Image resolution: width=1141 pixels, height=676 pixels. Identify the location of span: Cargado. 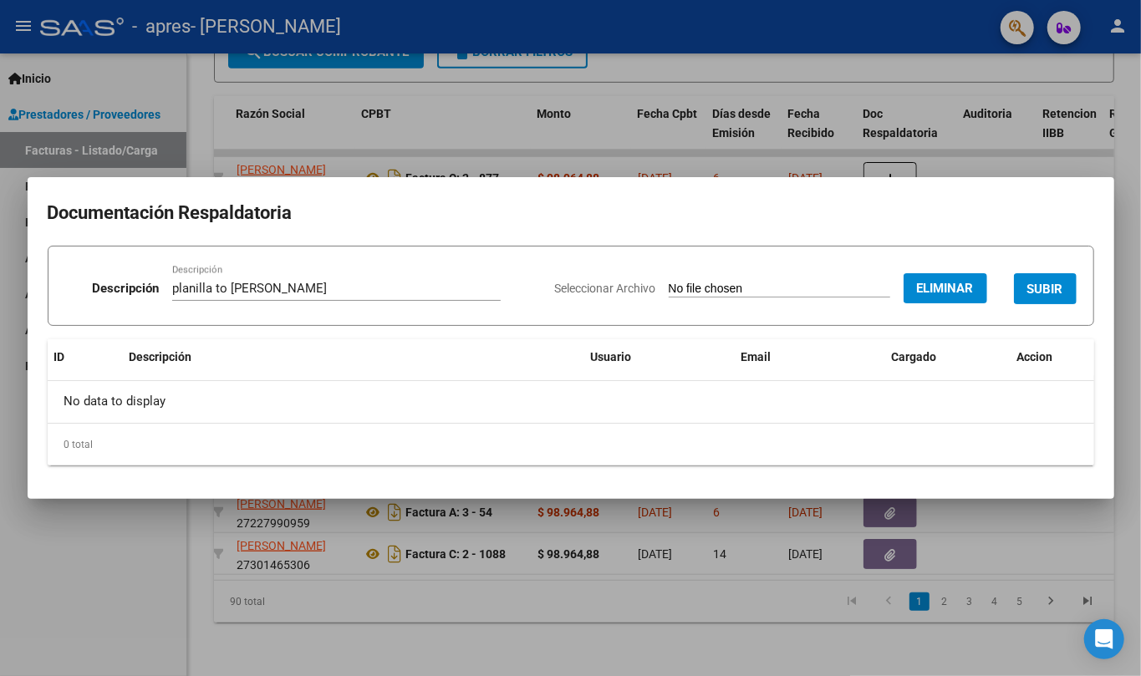
(914, 357).